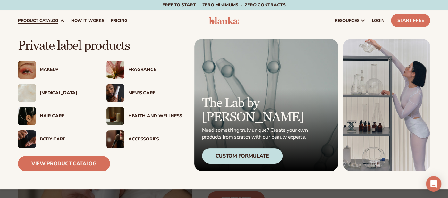 This screenshot has height=198, width=448. I want to click on img: Male holding moisturizer bottle., so click(116, 93).